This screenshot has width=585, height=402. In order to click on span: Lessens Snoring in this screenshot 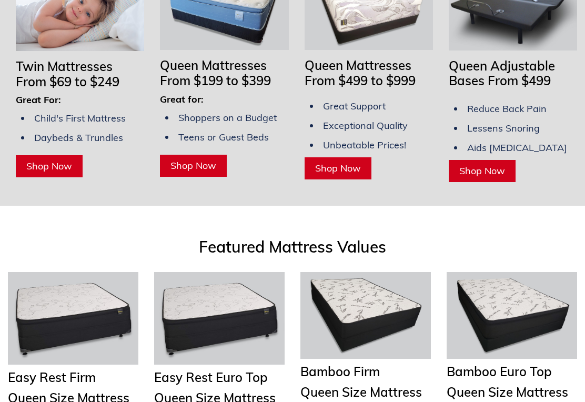, I will do `click(504, 128)`.